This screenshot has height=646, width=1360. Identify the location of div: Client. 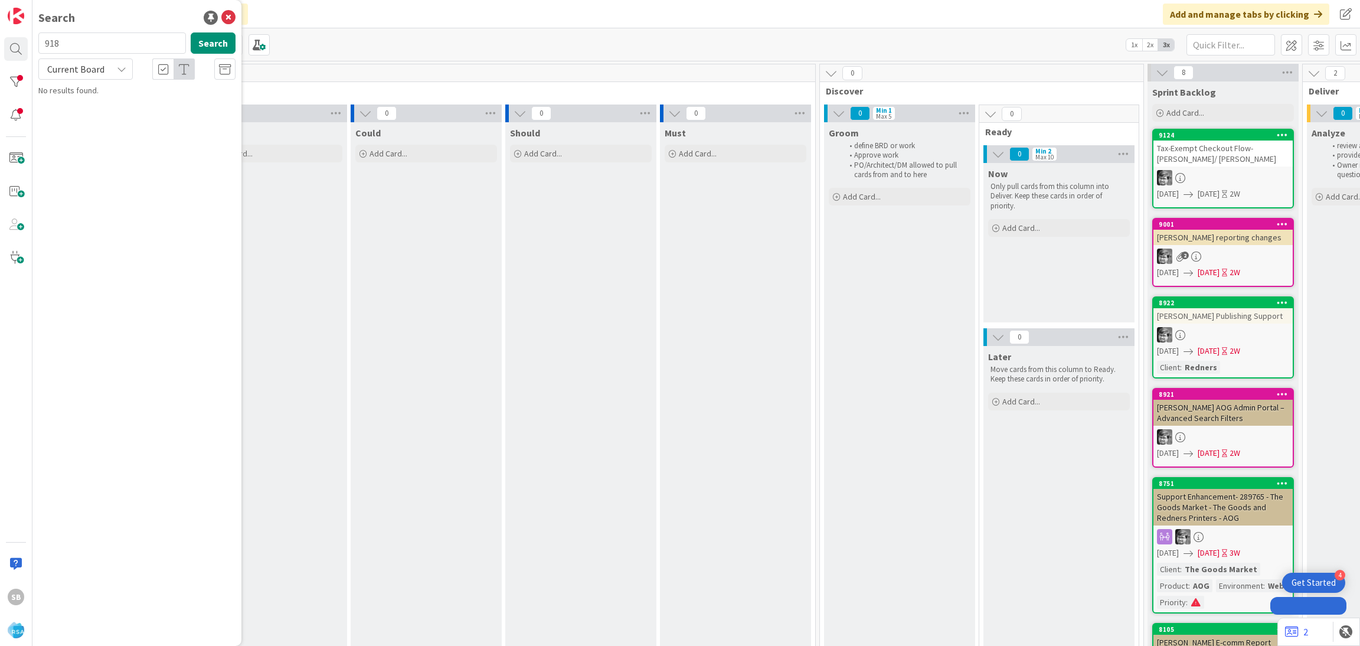
(1168, 569).